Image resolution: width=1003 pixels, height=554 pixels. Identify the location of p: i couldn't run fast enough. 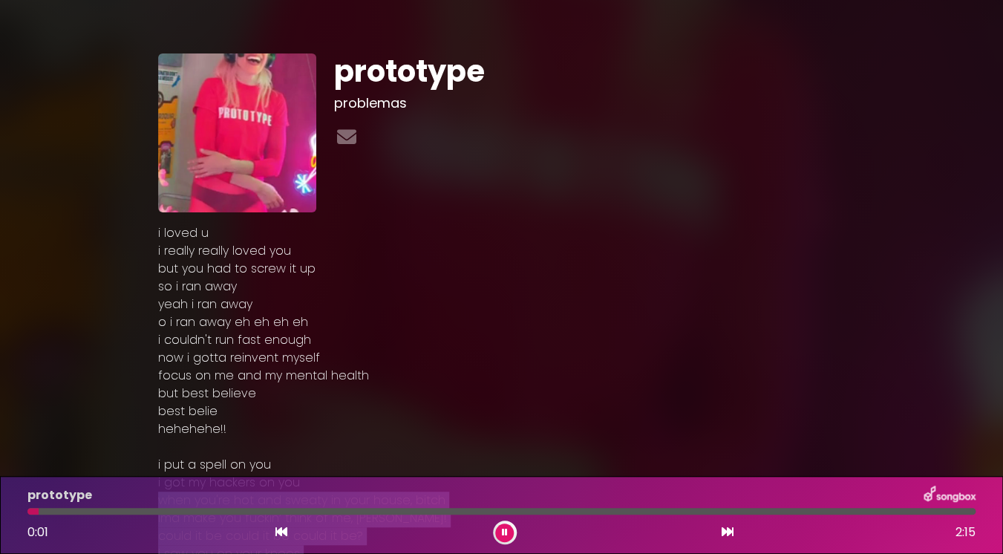
(502, 340).